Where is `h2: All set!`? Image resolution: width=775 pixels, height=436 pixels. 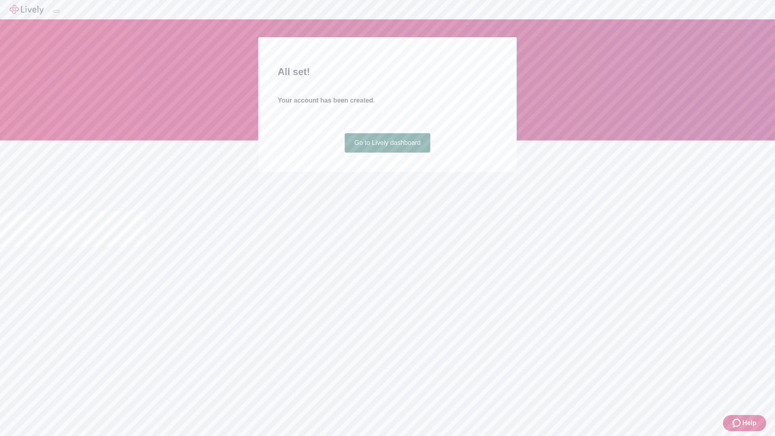
h2: All set! is located at coordinates (388, 72).